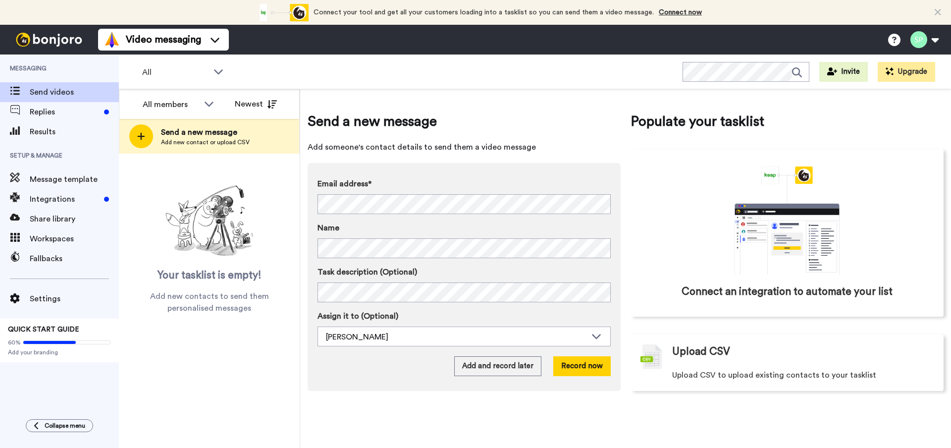 The image size is (951, 448). Describe the element at coordinates (210, 275) in the screenshot. I see `span: Your tasklist is empty!` at that location.